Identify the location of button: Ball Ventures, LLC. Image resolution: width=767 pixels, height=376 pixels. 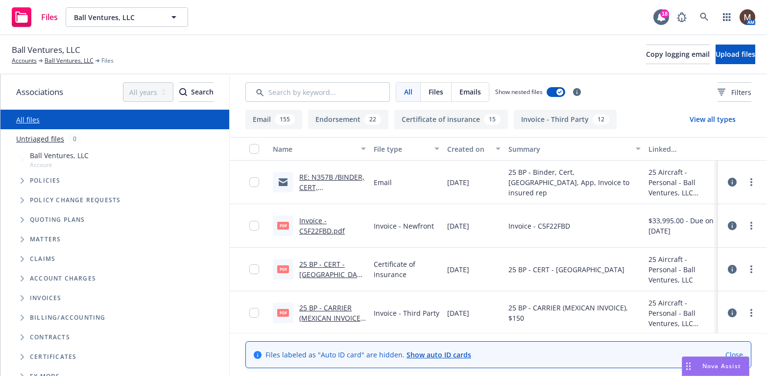
(127, 17).